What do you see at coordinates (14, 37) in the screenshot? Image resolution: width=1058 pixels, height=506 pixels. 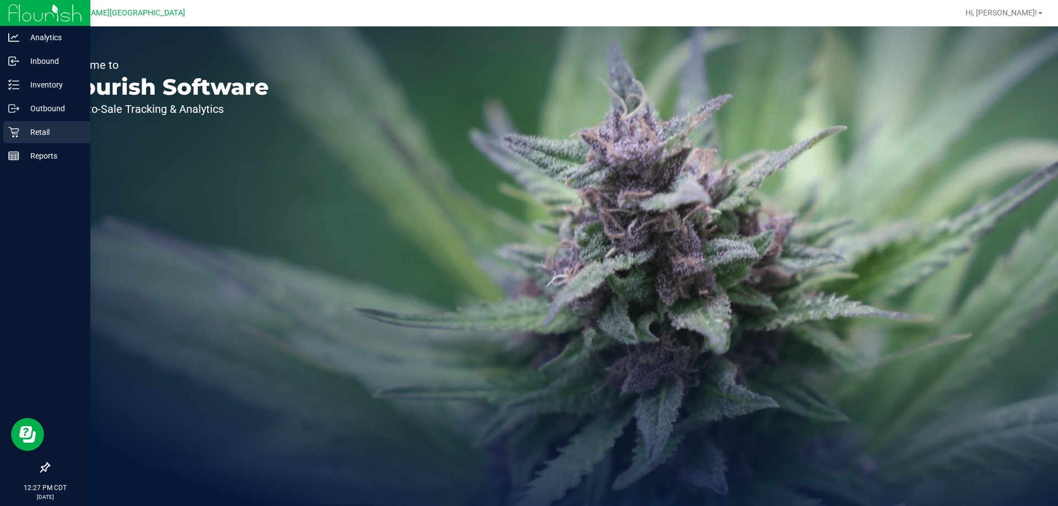 I see `inline-svg: Analytics` at bounding box center [14, 37].